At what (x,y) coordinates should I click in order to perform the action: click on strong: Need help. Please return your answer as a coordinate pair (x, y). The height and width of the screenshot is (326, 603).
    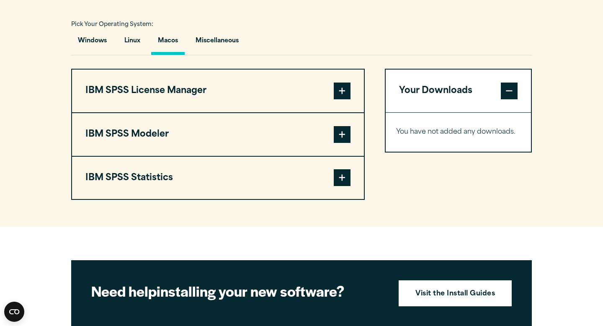
    Looking at the image, I should click on (124, 291).